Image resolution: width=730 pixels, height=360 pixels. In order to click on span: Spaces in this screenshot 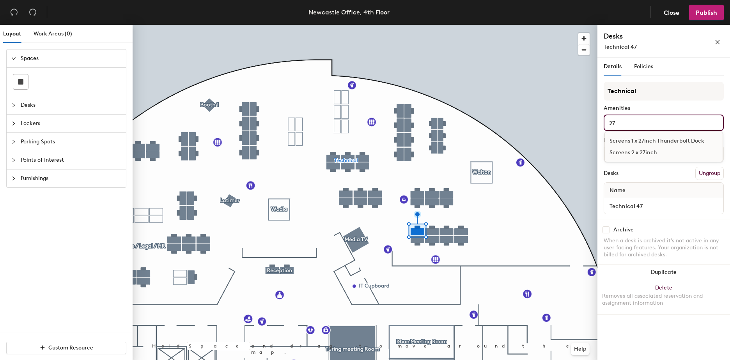, I will do `click(71, 58)`.